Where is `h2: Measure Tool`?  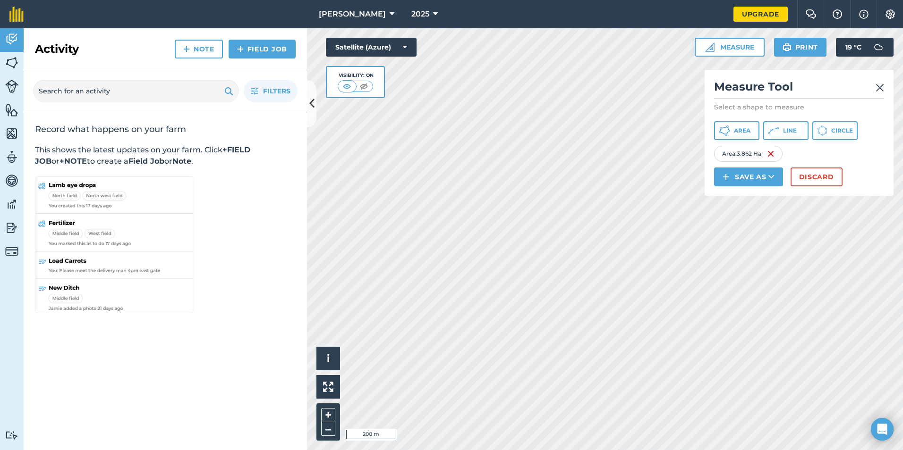
h2: Measure Tool is located at coordinates (799, 89).